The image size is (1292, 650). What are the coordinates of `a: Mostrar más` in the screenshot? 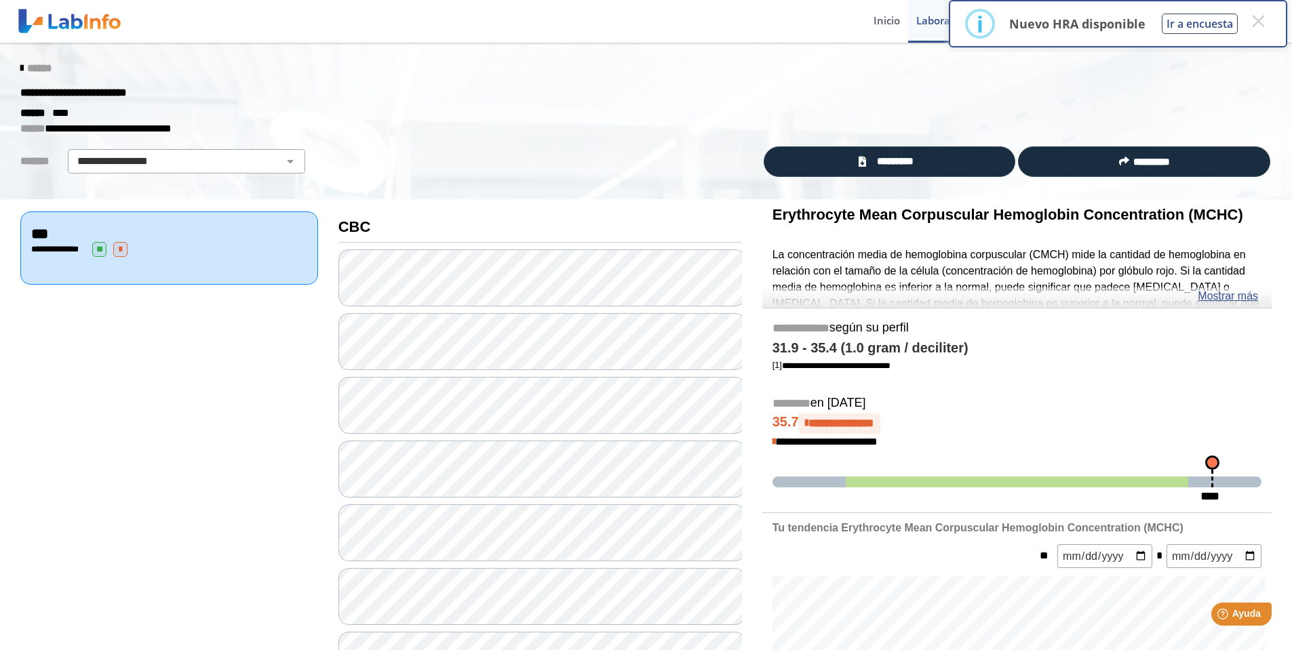 It's located at (1228, 296).